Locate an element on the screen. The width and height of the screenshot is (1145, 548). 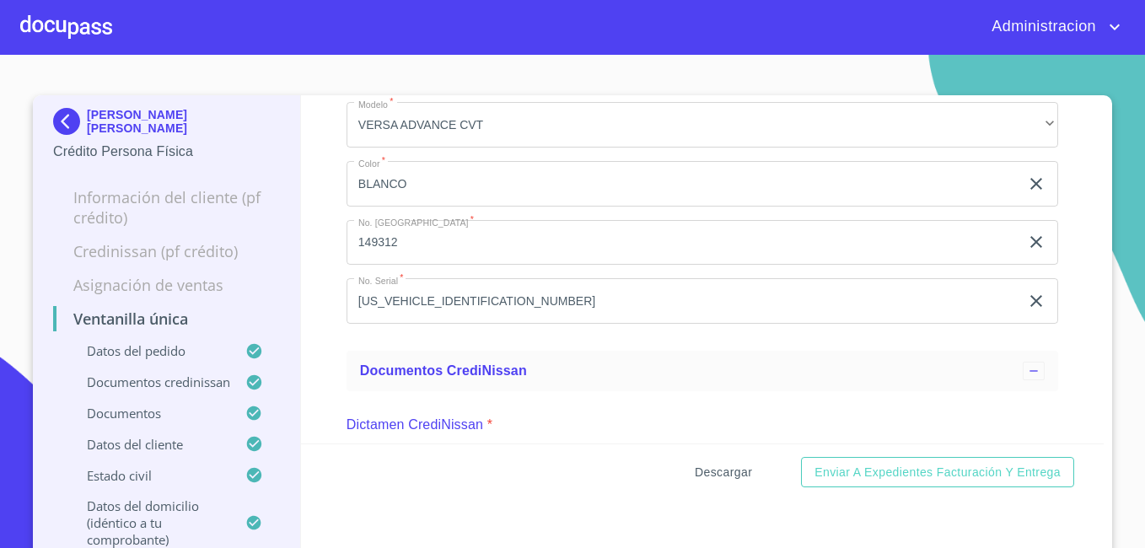
span: Documentos CrediNissan is located at coordinates (444, 370).